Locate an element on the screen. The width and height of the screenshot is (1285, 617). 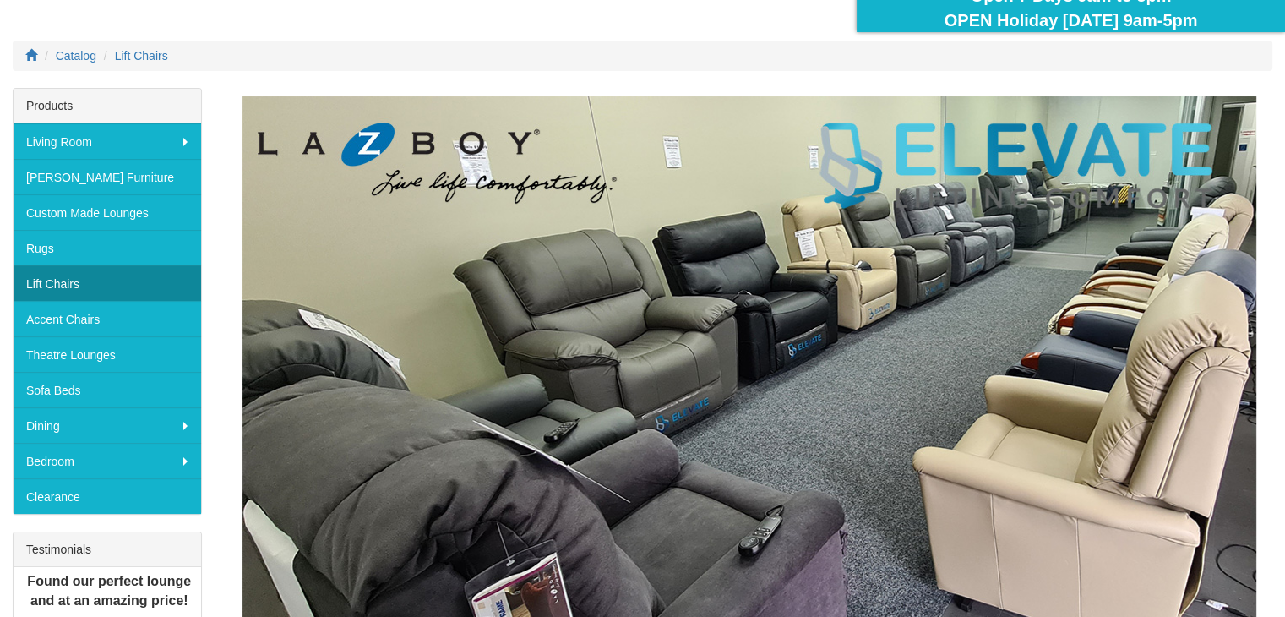
a: Custom Made Lounges is located at coordinates (107, 212).